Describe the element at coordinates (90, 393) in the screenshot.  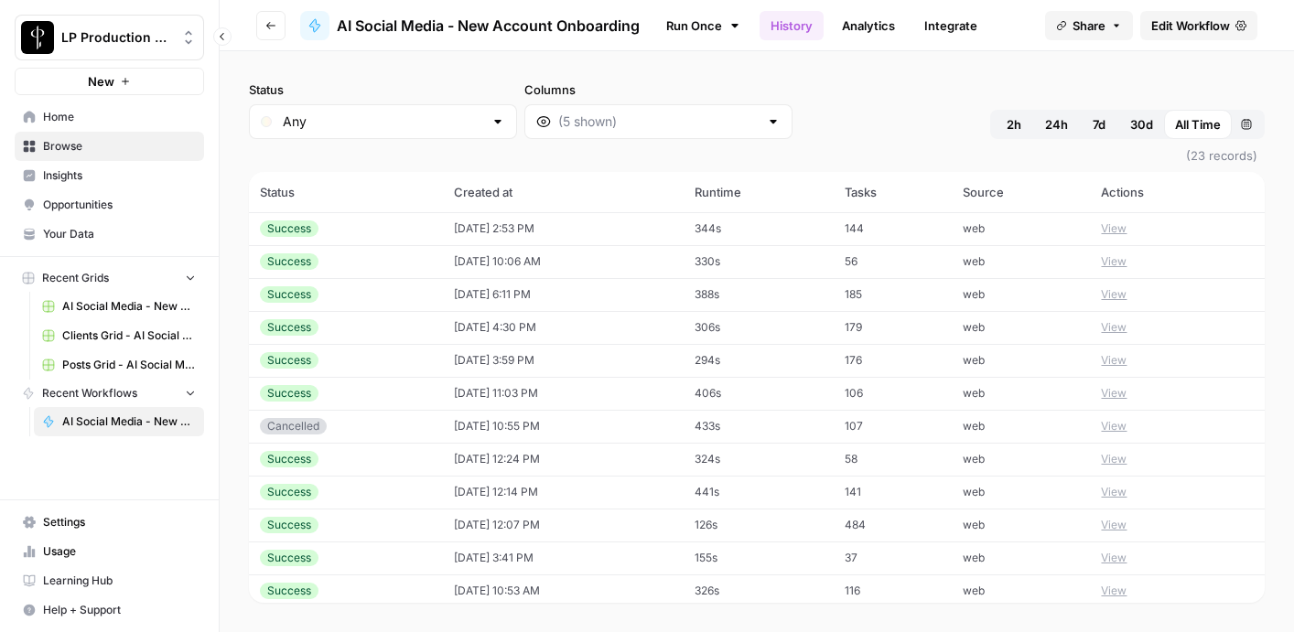
I see `span: Recent Workflows` at that location.